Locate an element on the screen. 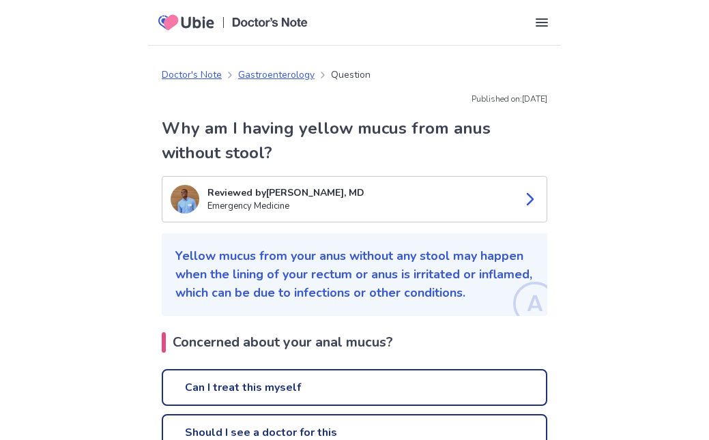 The width and height of the screenshot is (709, 440). p: Question is located at coordinates (351, 74).